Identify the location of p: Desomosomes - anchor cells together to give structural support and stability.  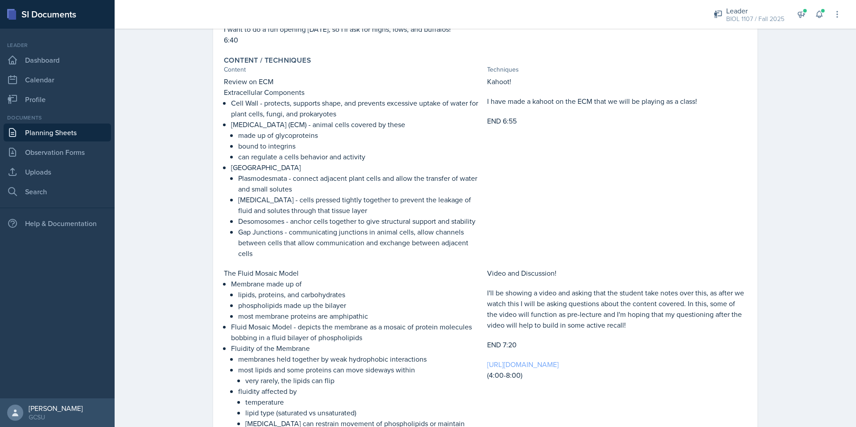
(361, 221).